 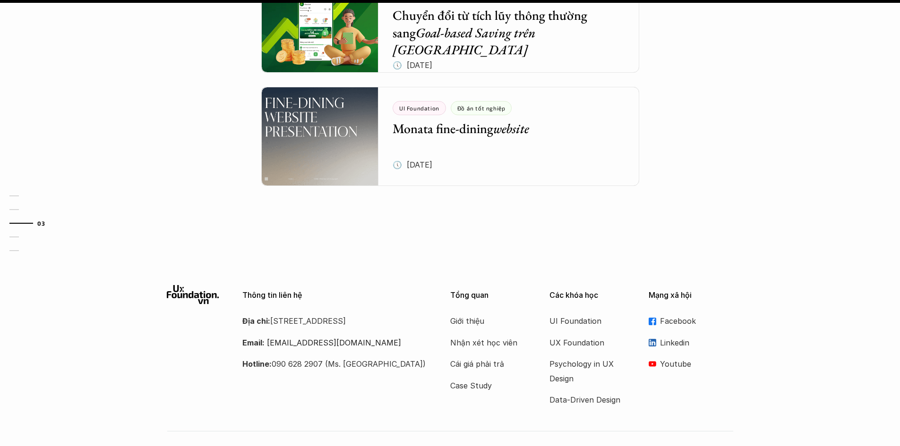 I want to click on p: Psychology in UX Design, so click(x=587, y=371).